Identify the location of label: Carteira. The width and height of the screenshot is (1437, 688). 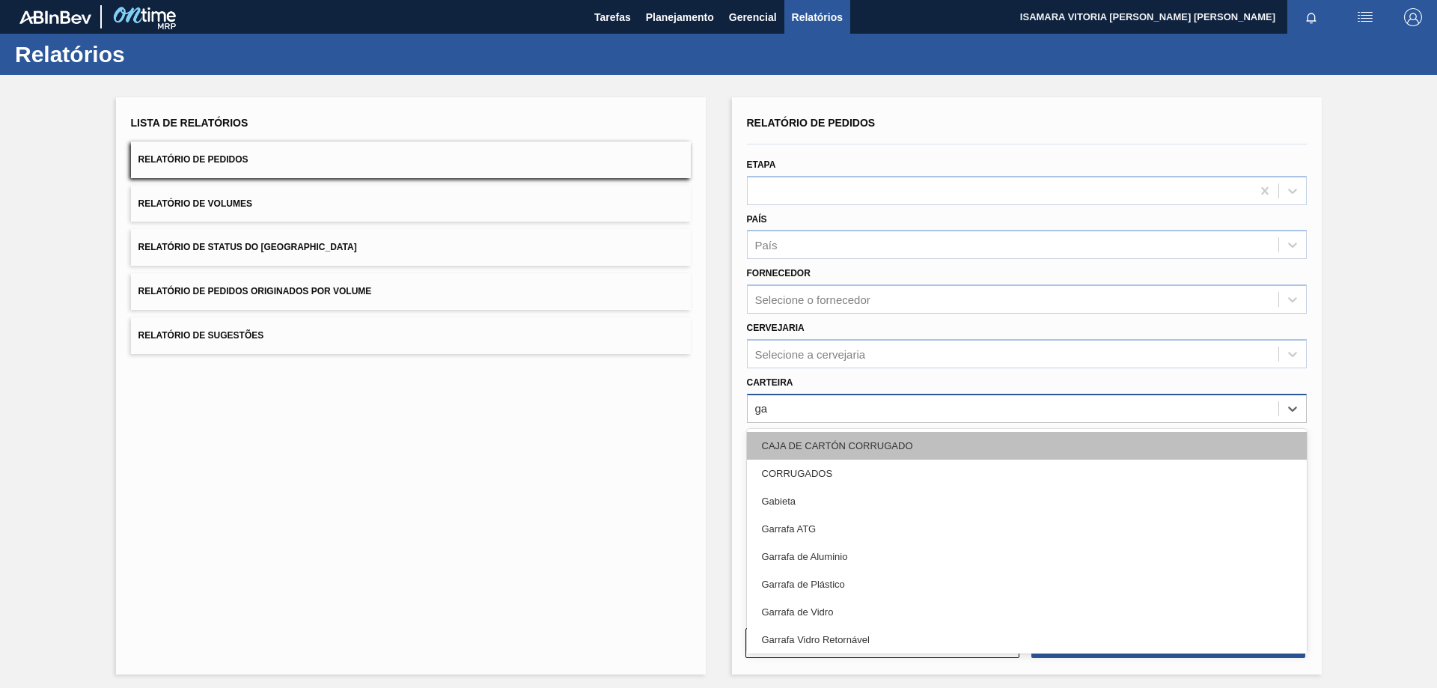
(770, 383).